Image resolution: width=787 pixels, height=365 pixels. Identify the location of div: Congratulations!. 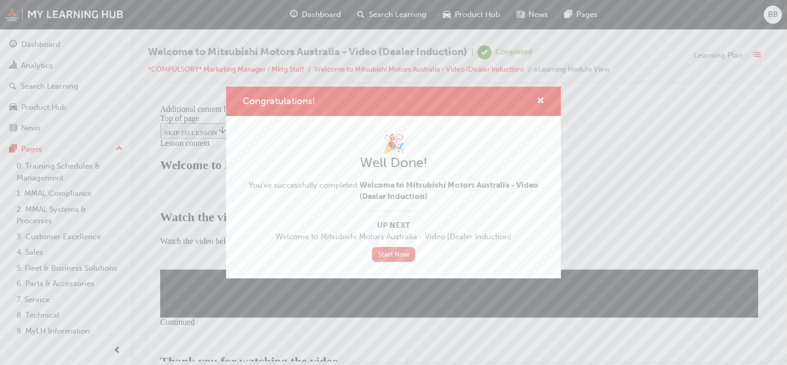
(394, 182).